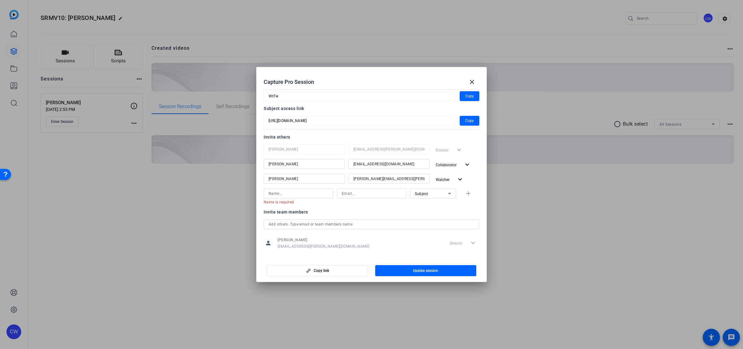  I want to click on span: Subject, so click(421, 194).